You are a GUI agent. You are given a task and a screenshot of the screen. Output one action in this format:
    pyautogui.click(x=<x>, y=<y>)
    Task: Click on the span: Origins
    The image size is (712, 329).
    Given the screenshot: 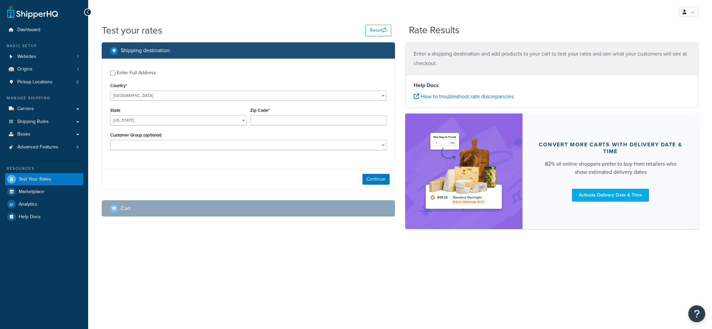 What is the action you would take?
    pyautogui.click(x=25, y=69)
    